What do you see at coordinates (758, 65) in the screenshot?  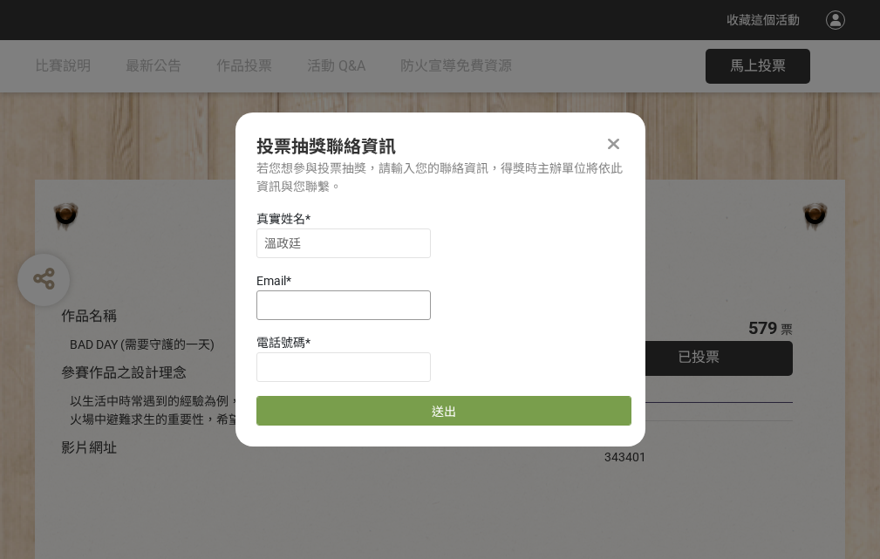 I see `span: 馬上投票` at bounding box center [758, 65].